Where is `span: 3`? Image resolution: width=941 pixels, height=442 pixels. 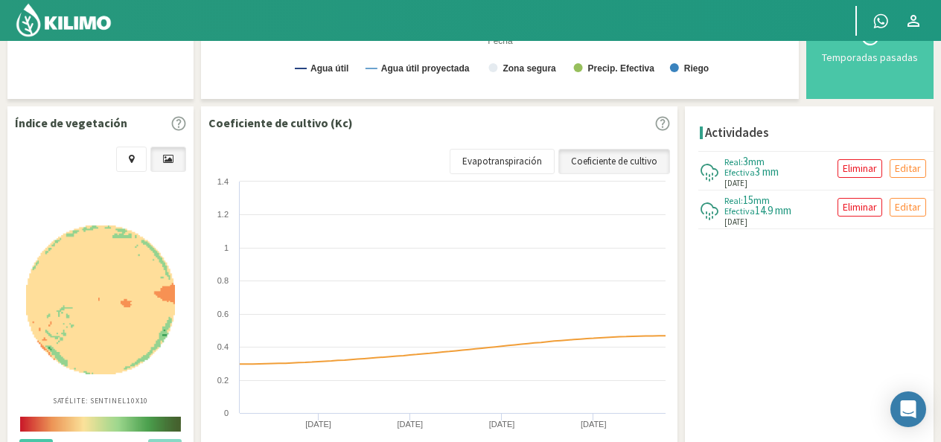
span: 3 is located at coordinates (745, 161).